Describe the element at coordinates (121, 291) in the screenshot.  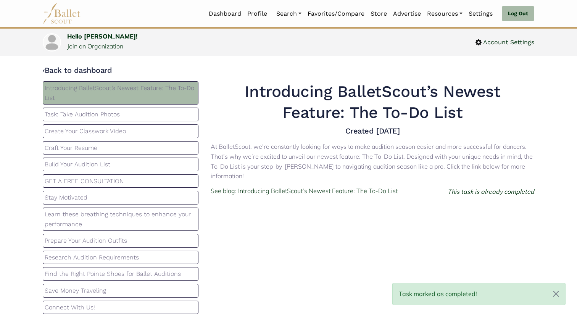
I see `p: Save Money Traveling` at that location.